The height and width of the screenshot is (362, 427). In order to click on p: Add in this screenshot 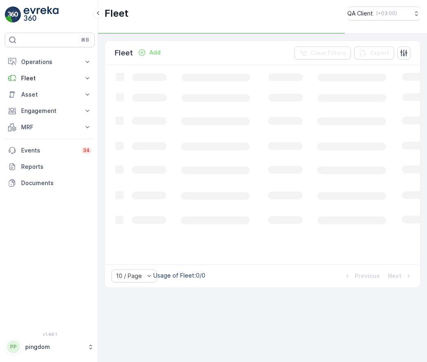, I will do `click(155, 53)`.